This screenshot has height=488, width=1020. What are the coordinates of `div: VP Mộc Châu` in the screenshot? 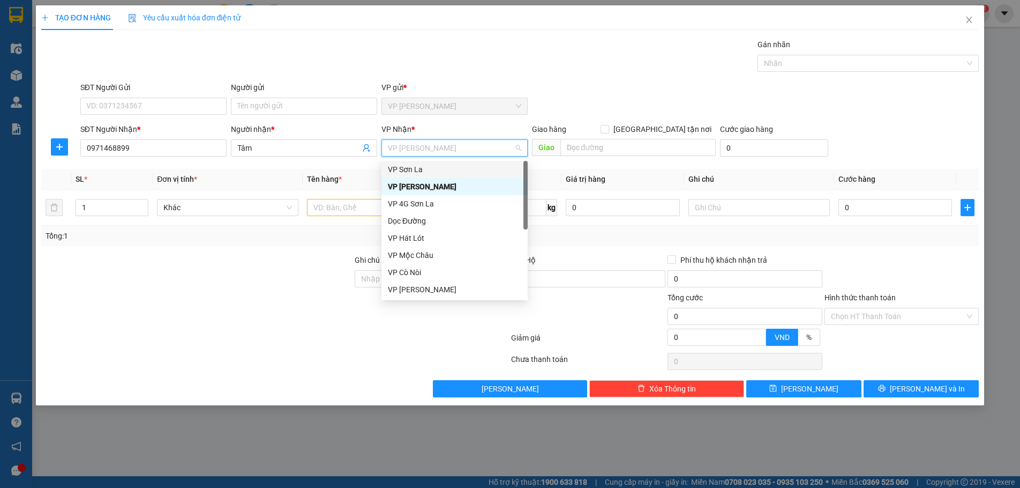 It's located at (454, 255).